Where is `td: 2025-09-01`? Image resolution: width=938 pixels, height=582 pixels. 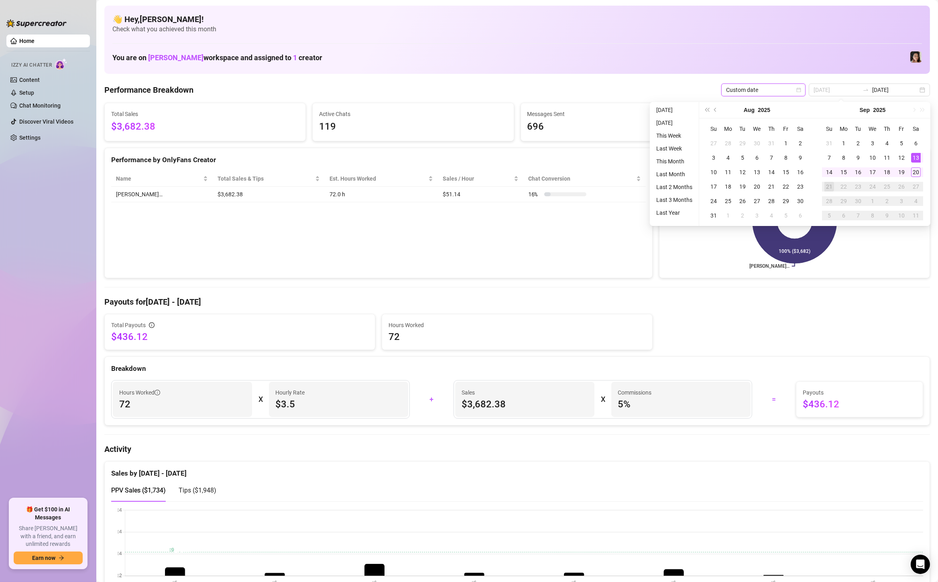 td: 2025-09-01 is located at coordinates (728, 215).